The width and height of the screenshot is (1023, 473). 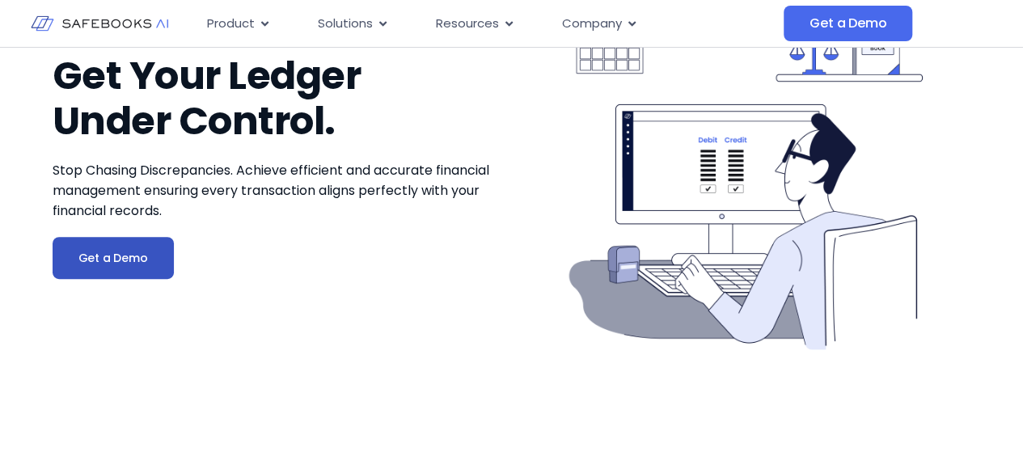 I want to click on h1: Get Your Ledger Under Control., so click(x=278, y=99).